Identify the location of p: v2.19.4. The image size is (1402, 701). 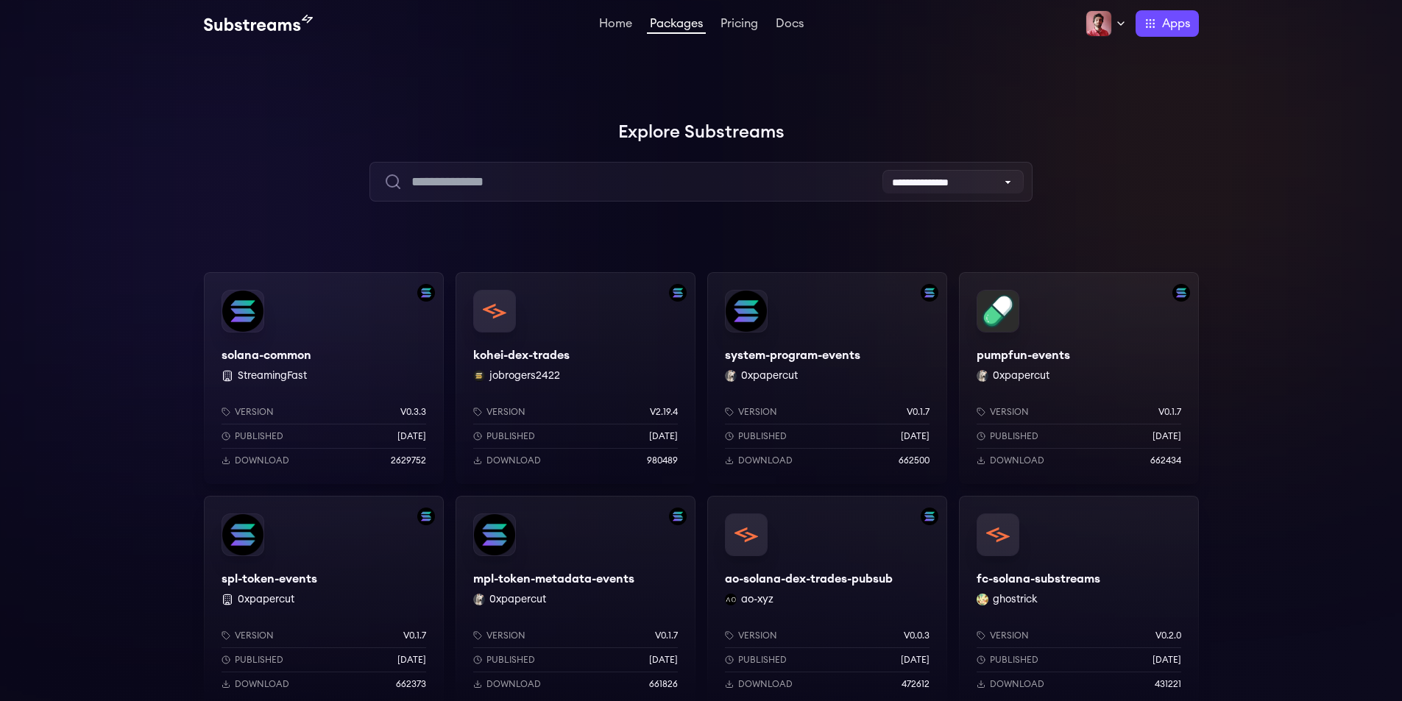
(664, 412).